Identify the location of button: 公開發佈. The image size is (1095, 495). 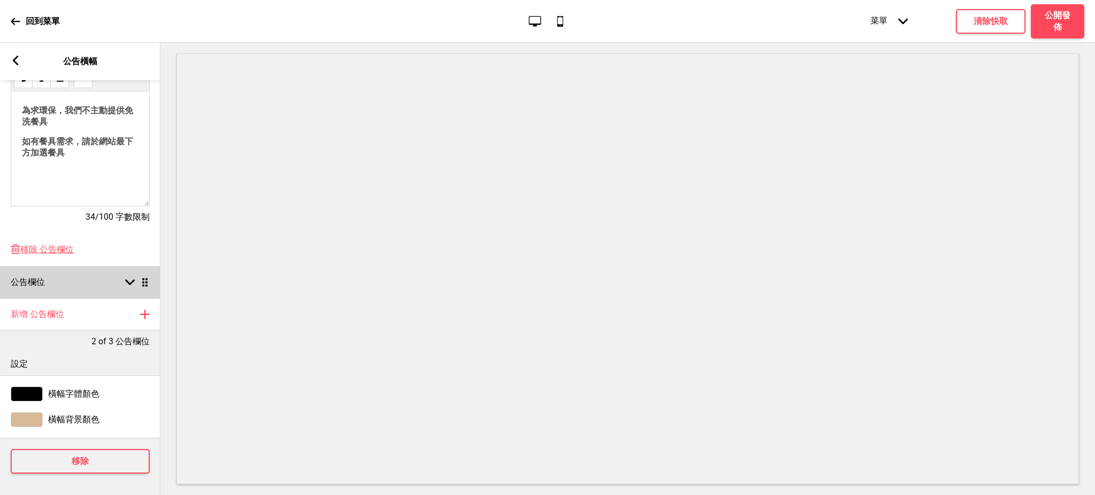
(1058, 21).